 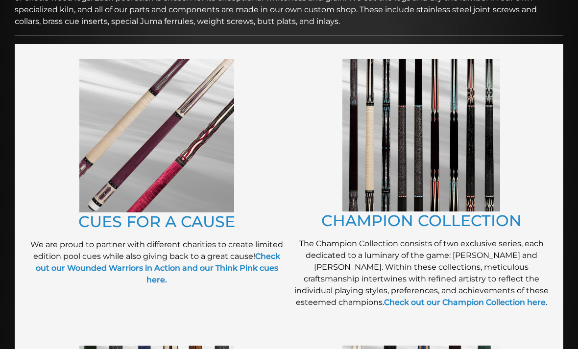 I want to click on strong: Check out our Wounded Warriors in Action and our Think Pink cues here., so click(x=158, y=268).